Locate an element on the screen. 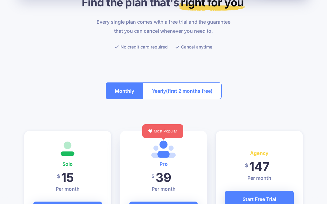 This screenshot has width=327, height=204. li: No credit card required is located at coordinates (141, 47).